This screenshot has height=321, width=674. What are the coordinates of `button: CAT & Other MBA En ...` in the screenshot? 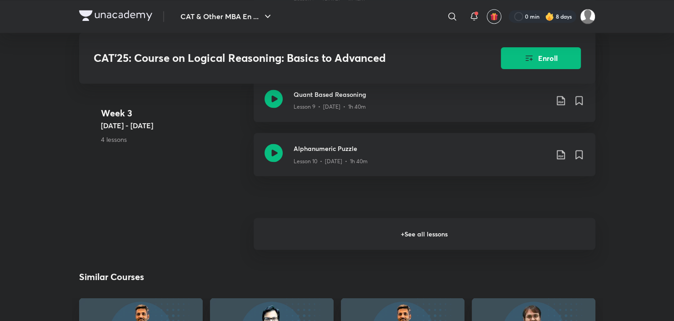 It's located at (227, 16).